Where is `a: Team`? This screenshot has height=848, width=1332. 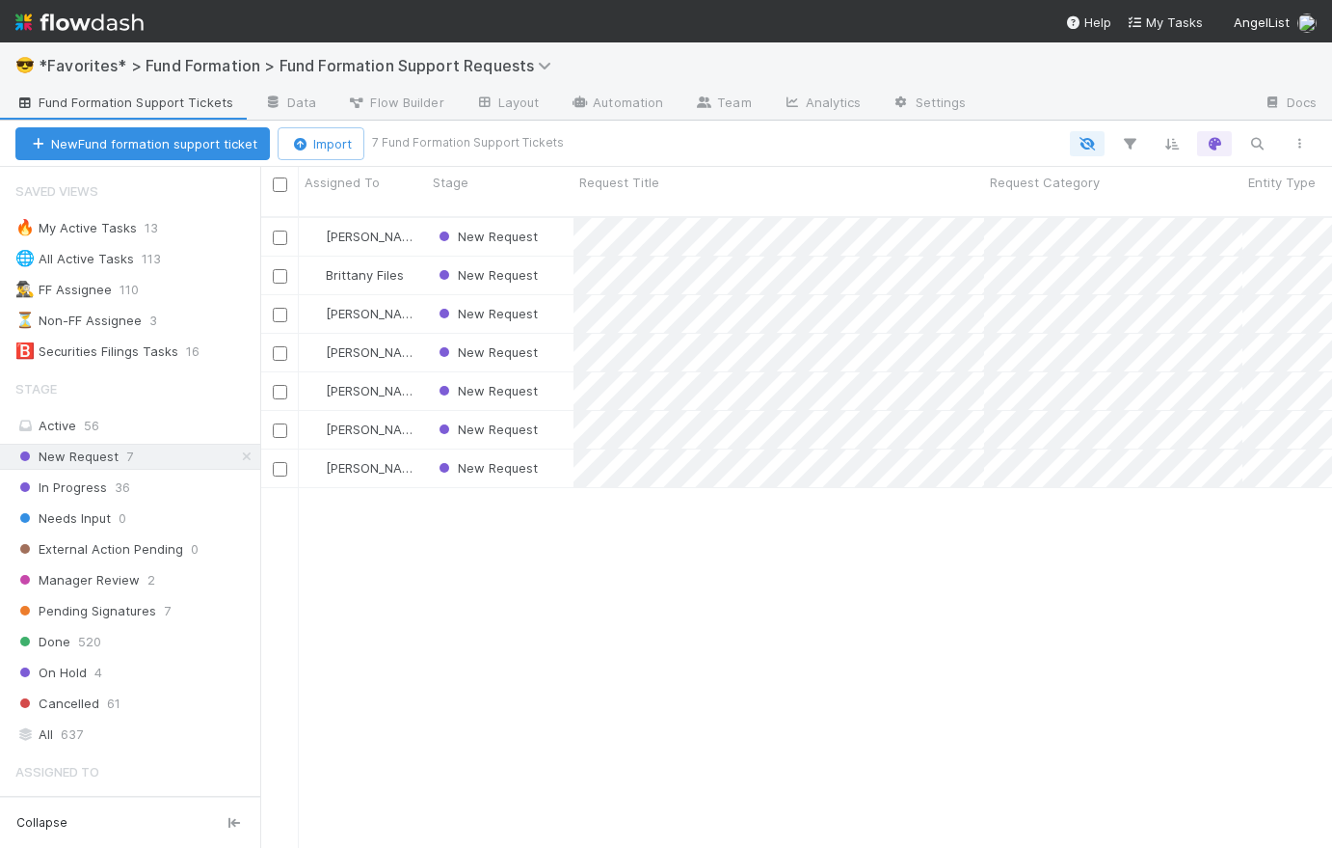 a: Team is located at coordinates (722, 104).